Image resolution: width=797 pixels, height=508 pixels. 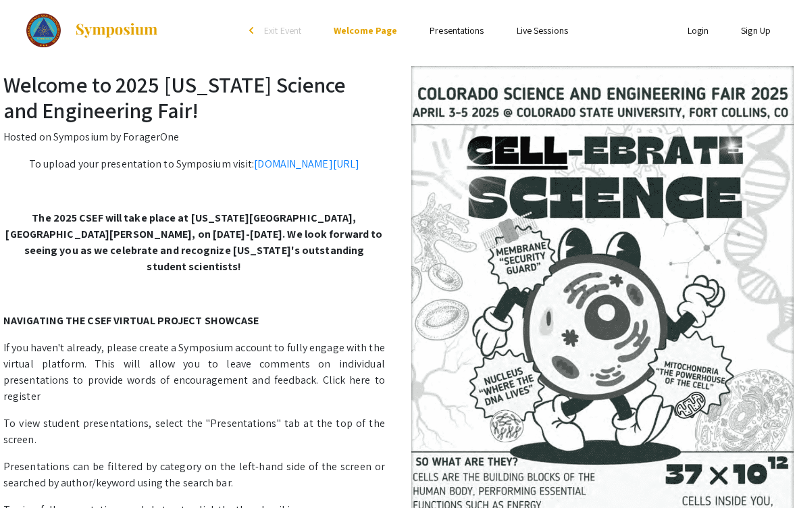 What do you see at coordinates (399, 432) in the screenshot?
I see `p: To view student presentations, select the "Presentations" tab at the top of the screen.` at bounding box center [399, 432].